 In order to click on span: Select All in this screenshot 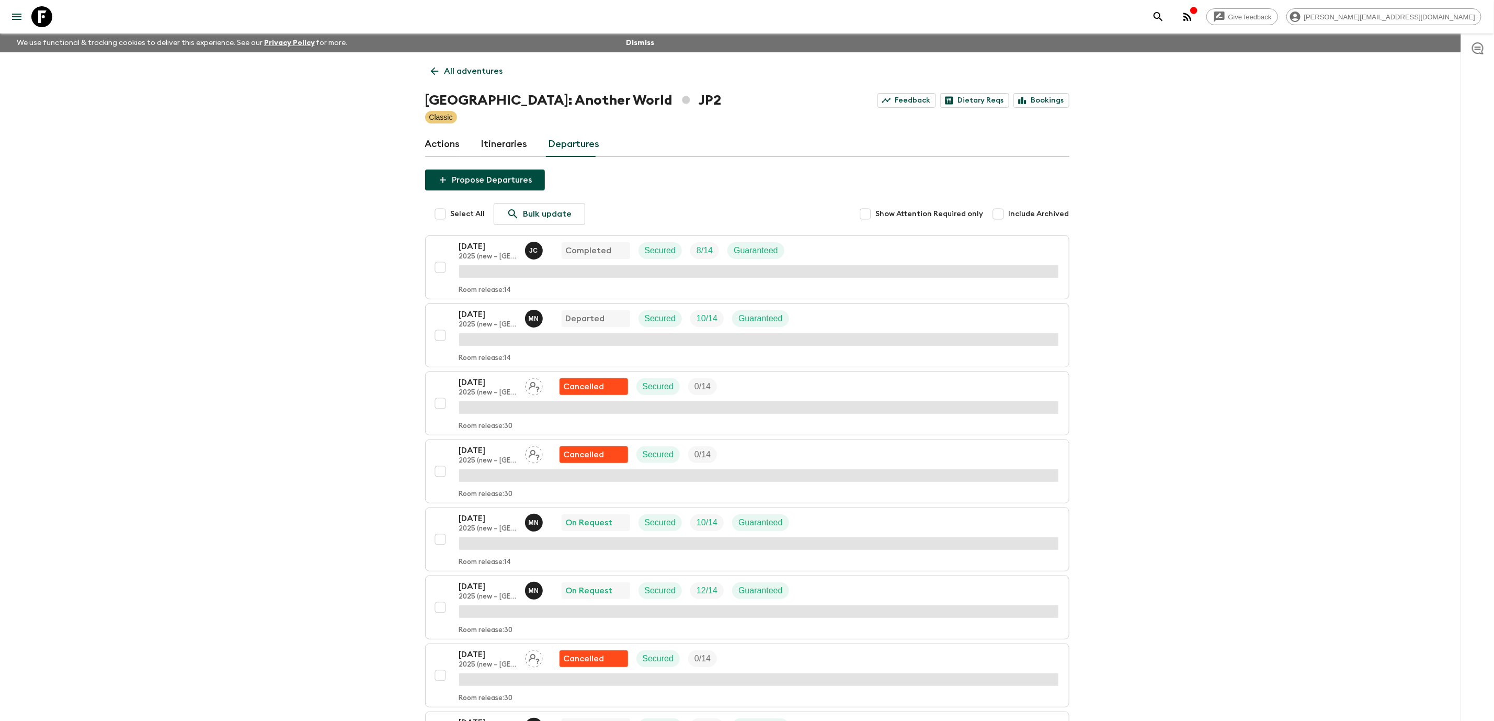, I will do `click(468, 214)`.